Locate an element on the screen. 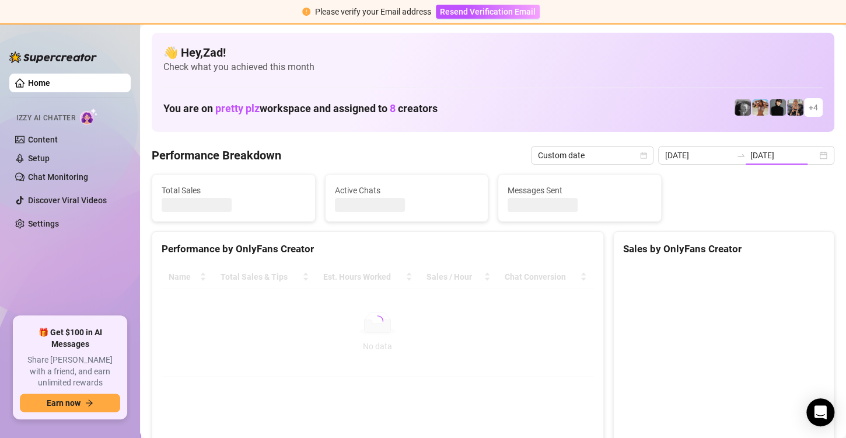  span: pretty plz is located at coordinates (237, 108).